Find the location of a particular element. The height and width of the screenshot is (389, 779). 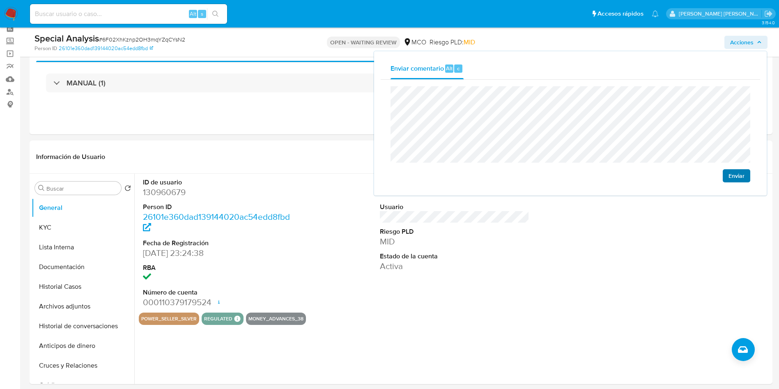

dd: 000110379179524 is located at coordinates (218, 302).